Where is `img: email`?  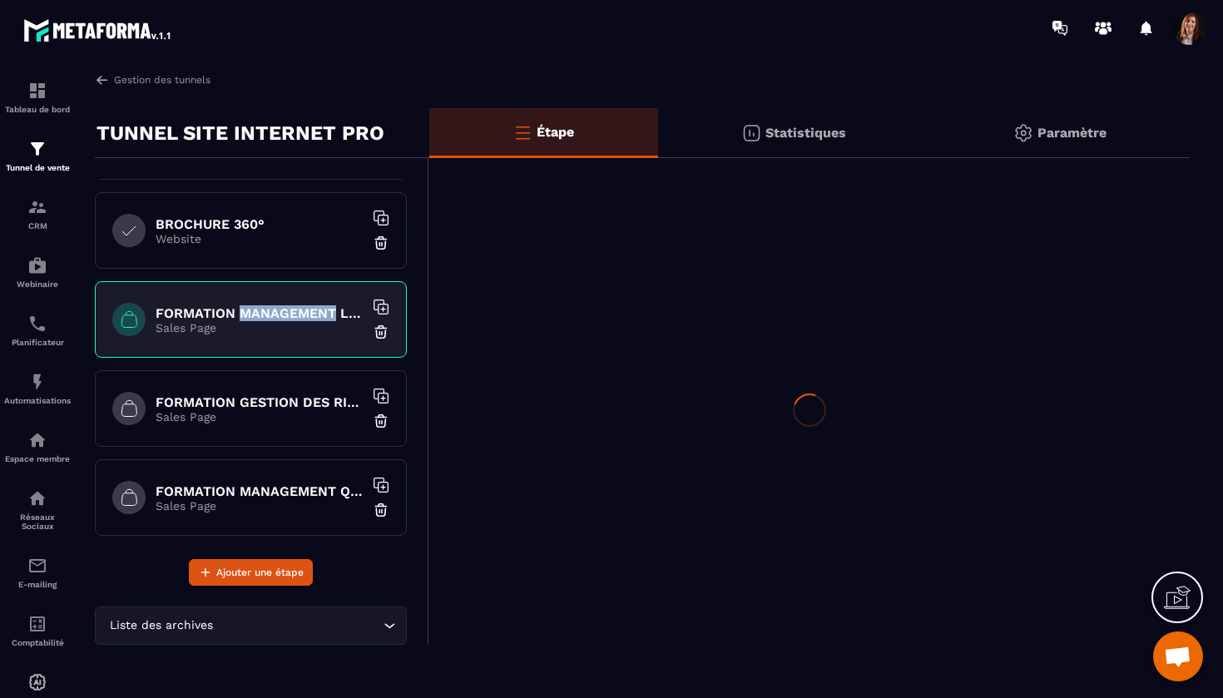 img: email is located at coordinates (37, 566).